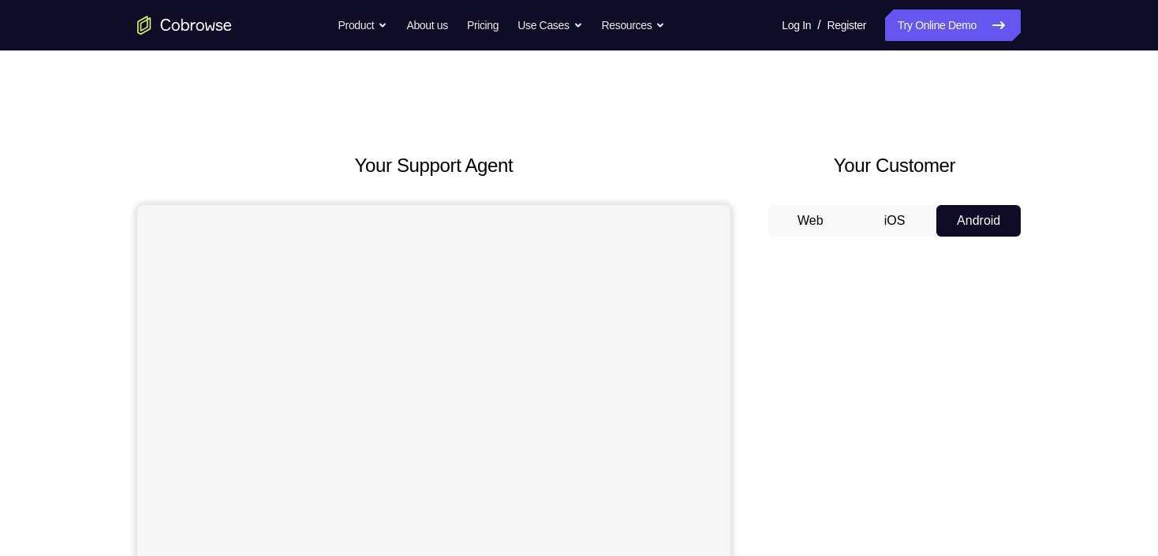 This screenshot has height=556, width=1158. I want to click on button: Web, so click(810, 221).